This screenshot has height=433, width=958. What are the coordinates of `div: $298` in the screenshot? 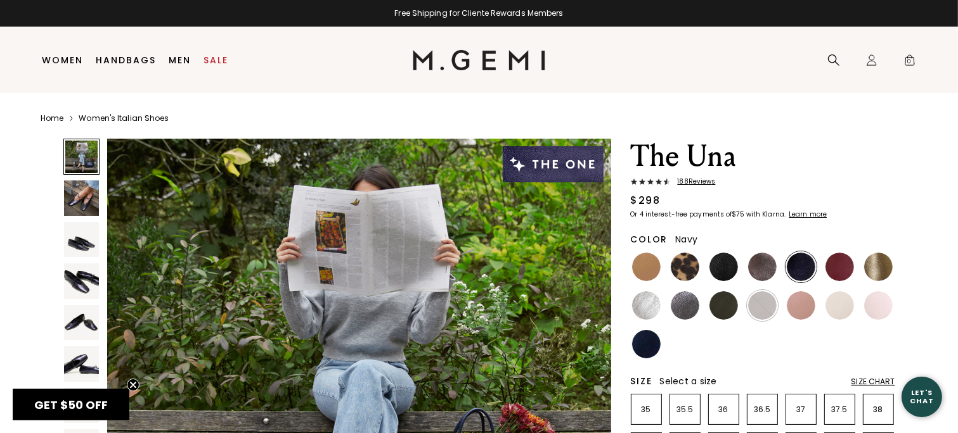 It's located at (645, 201).